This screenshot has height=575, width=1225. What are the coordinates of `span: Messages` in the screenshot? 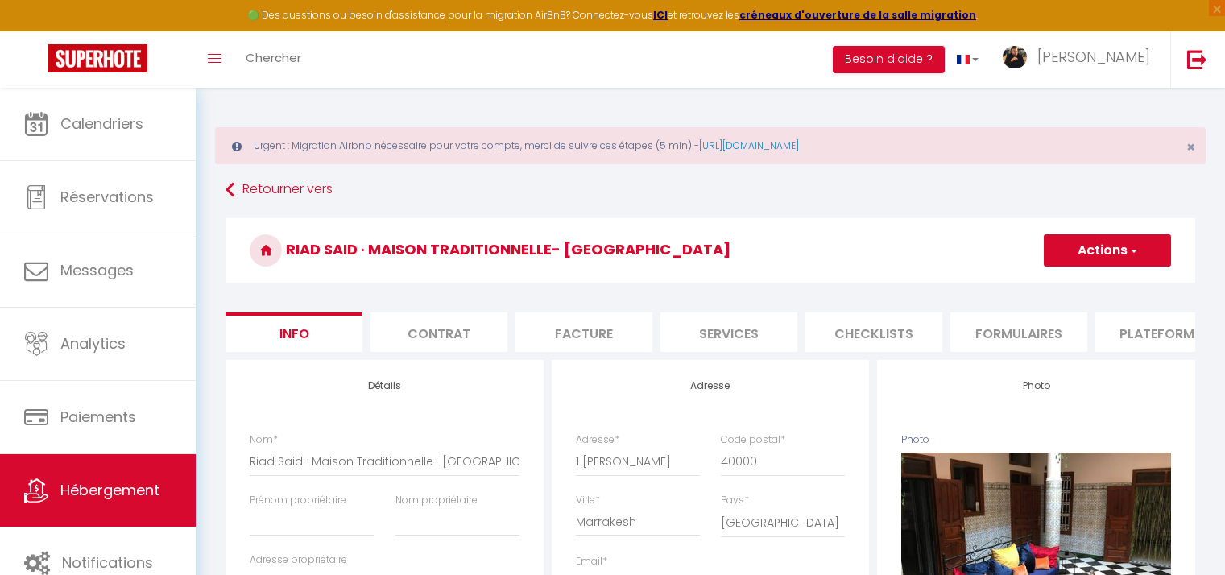 It's located at (97, 270).